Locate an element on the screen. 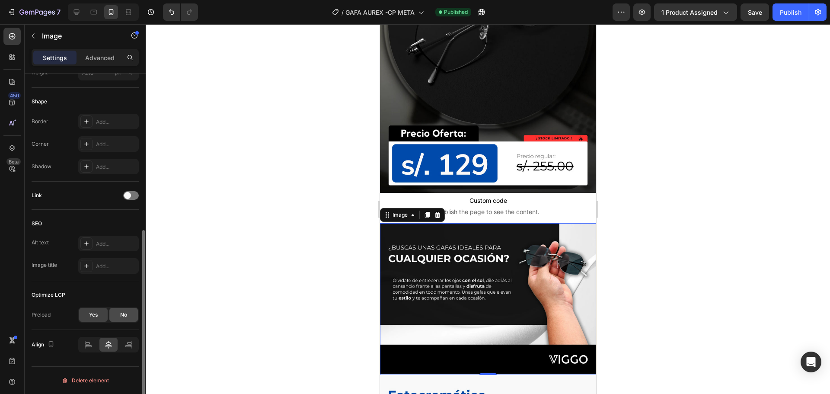 The image size is (830, 394). div: Alt text is located at coordinates (40, 243).